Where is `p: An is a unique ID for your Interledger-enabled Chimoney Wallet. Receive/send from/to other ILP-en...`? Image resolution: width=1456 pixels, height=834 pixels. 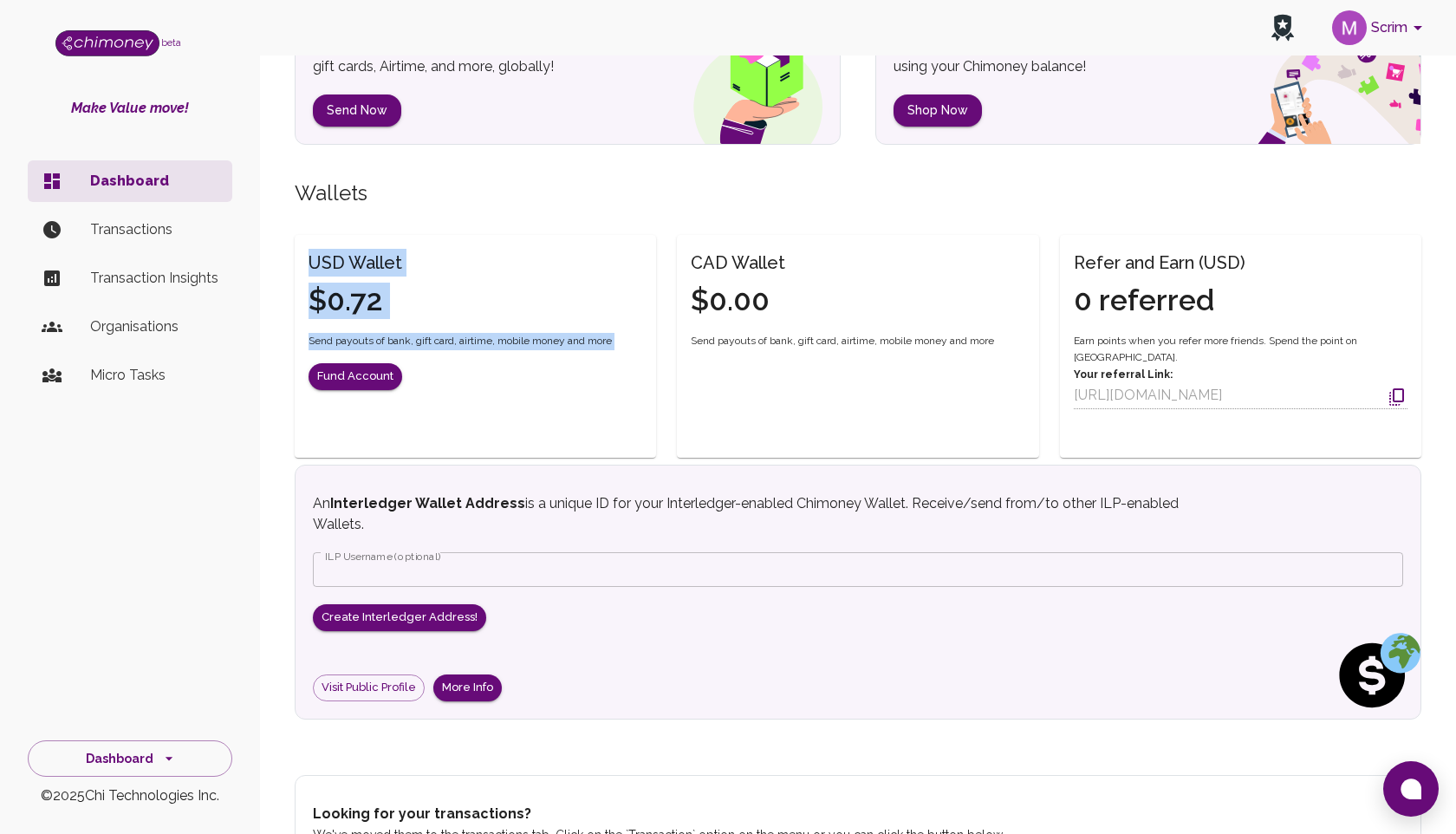
p: An is a unique ID for your Interledger-enabled Chimoney Wallet. Receive/send from/to other ILP-en... is located at coordinates (767, 514).